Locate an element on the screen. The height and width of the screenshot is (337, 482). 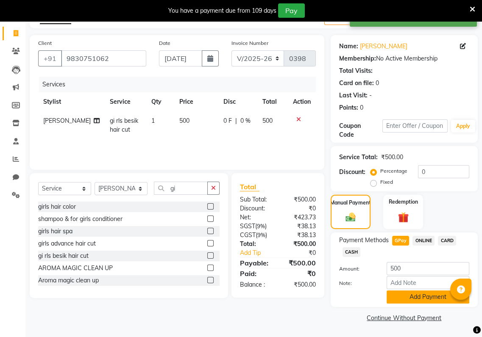
div: Total: is located at coordinates (256, 244).